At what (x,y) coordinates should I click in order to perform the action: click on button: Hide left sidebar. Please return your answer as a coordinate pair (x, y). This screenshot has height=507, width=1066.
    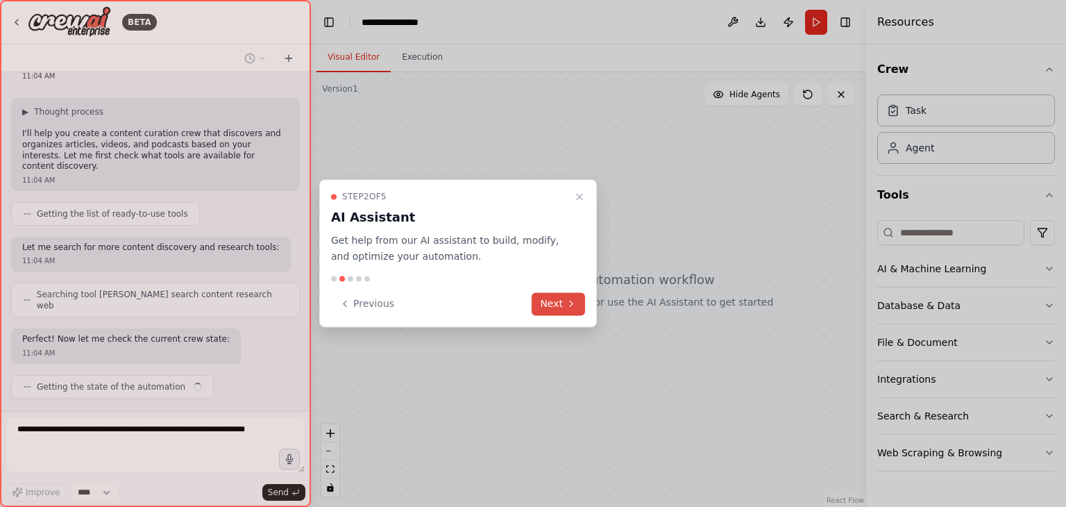
    Looking at the image, I should click on (329, 22).